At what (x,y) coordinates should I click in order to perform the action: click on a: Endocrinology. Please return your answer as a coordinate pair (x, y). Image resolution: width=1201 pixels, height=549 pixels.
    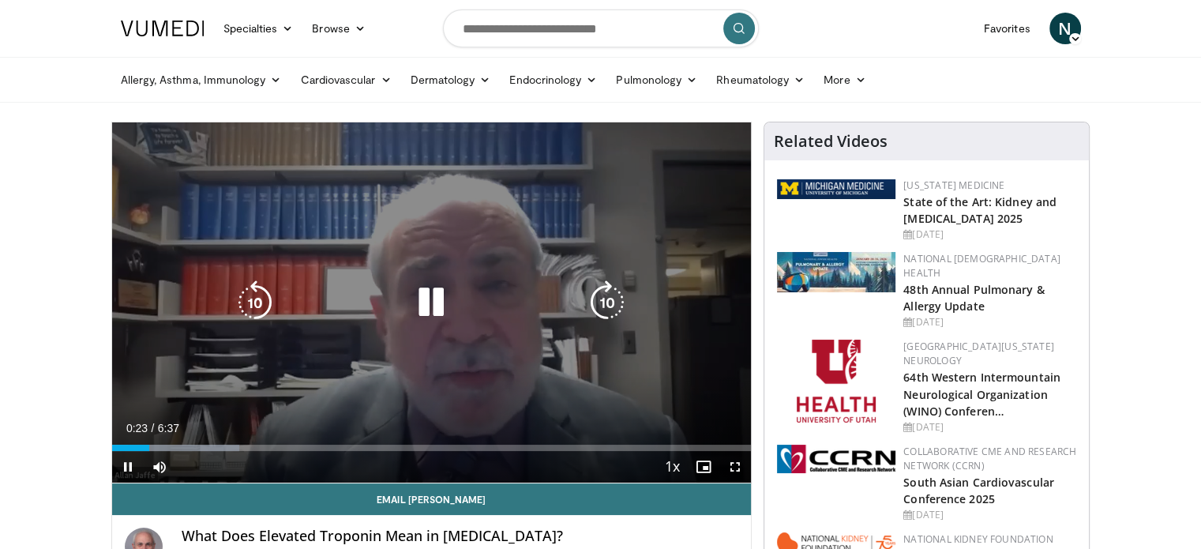
    Looking at the image, I should click on (553, 80).